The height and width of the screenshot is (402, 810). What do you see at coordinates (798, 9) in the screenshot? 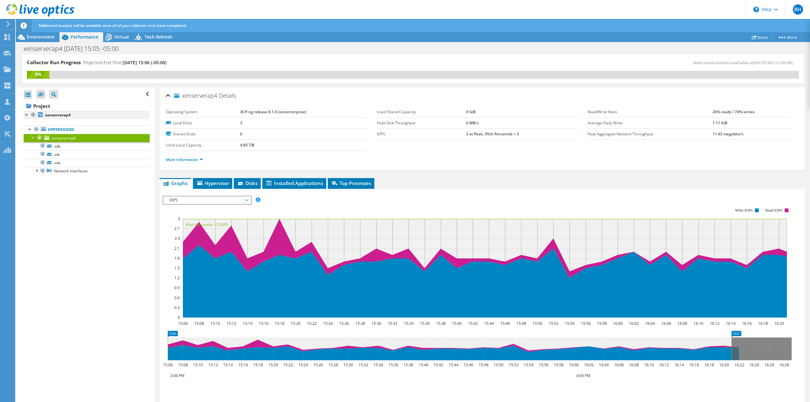
I see `span: RH` at bounding box center [798, 9].